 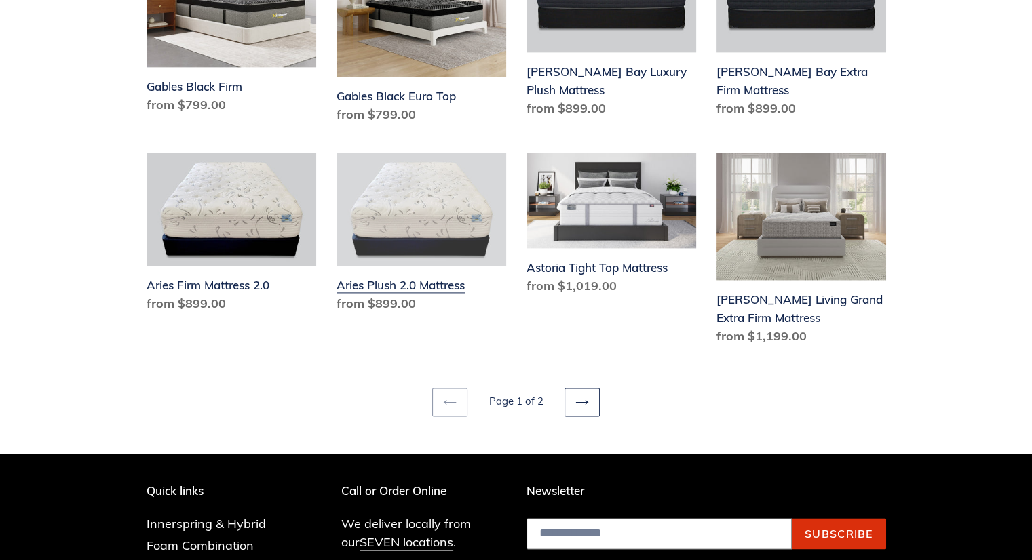 What do you see at coordinates (659, 534) in the screenshot?
I see `input: Email address` at bounding box center [659, 534].